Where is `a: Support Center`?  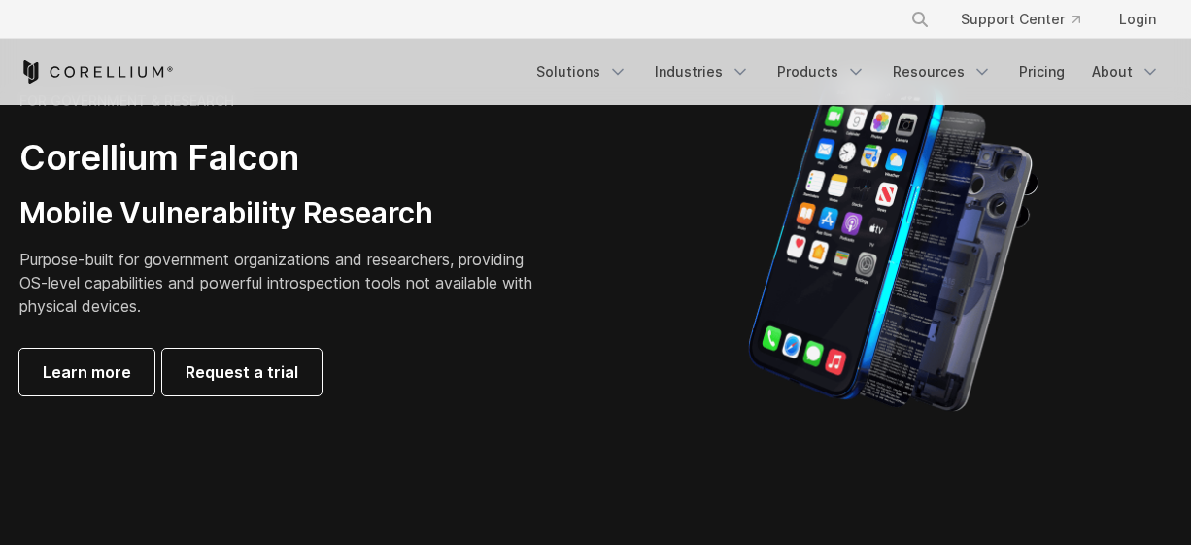 a: Support Center is located at coordinates (1020, 19).